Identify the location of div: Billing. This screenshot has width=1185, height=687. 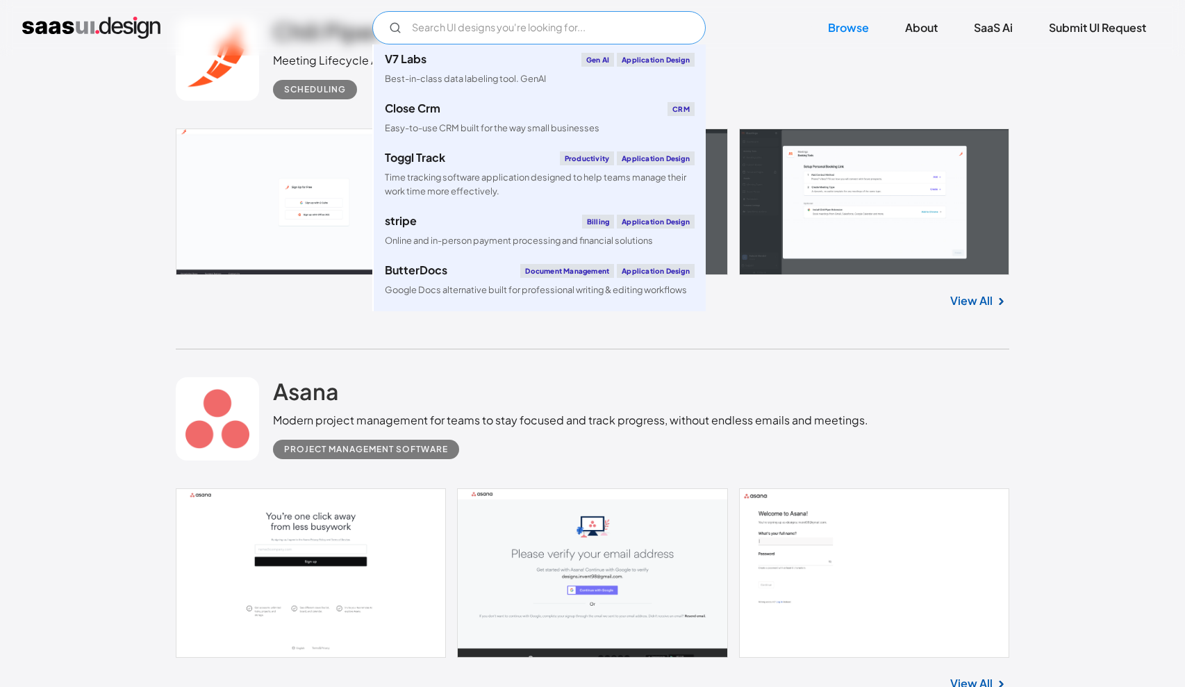
(598, 222).